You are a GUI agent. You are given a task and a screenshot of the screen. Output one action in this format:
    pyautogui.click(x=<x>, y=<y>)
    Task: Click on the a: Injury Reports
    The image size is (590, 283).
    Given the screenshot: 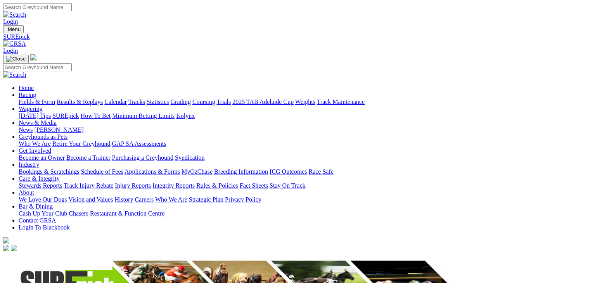 What is the action you would take?
    pyautogui.click(x=133, y=185)
    